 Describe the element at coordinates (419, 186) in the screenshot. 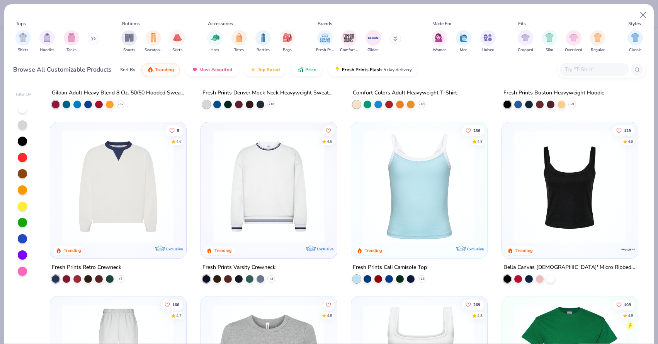

I see `img: a25d9891-da96-49f3-a35e-76288174bf3a` at that location.